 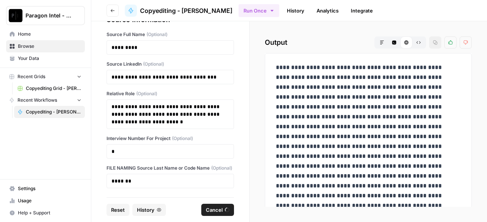 What do you see at coordinates (49, 213) in the screenshot?
I see `span: Help + Support` at bounding box center [49, 213].